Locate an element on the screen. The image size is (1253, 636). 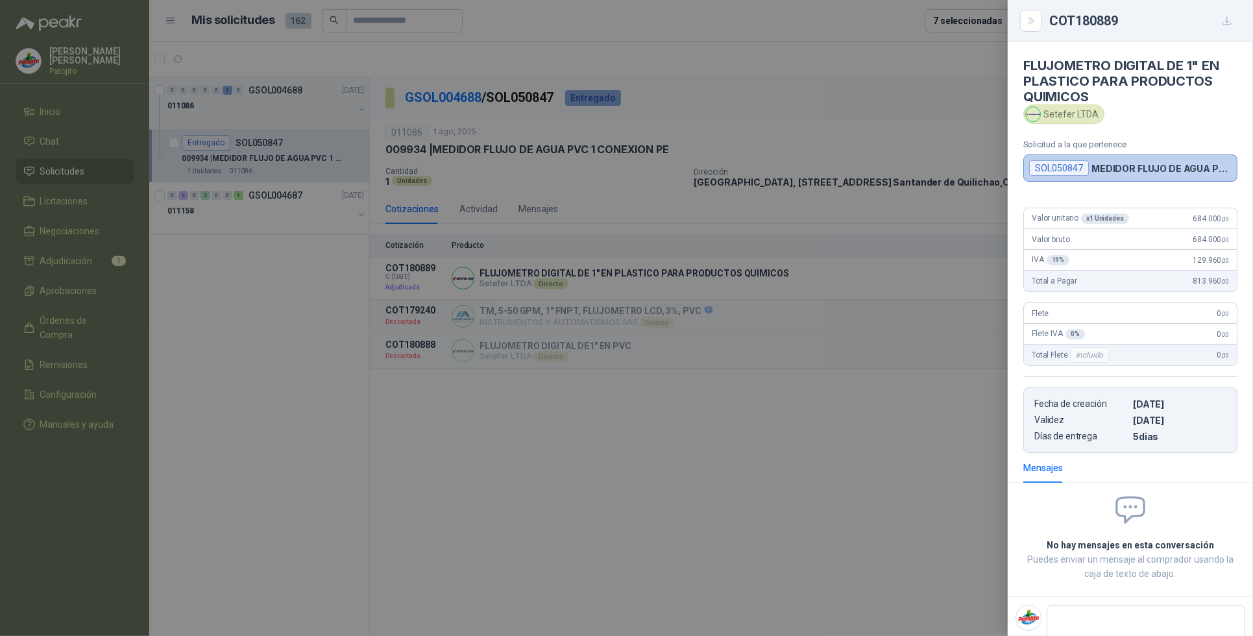
div: Mensajes is located at coordinates (1042, 468).